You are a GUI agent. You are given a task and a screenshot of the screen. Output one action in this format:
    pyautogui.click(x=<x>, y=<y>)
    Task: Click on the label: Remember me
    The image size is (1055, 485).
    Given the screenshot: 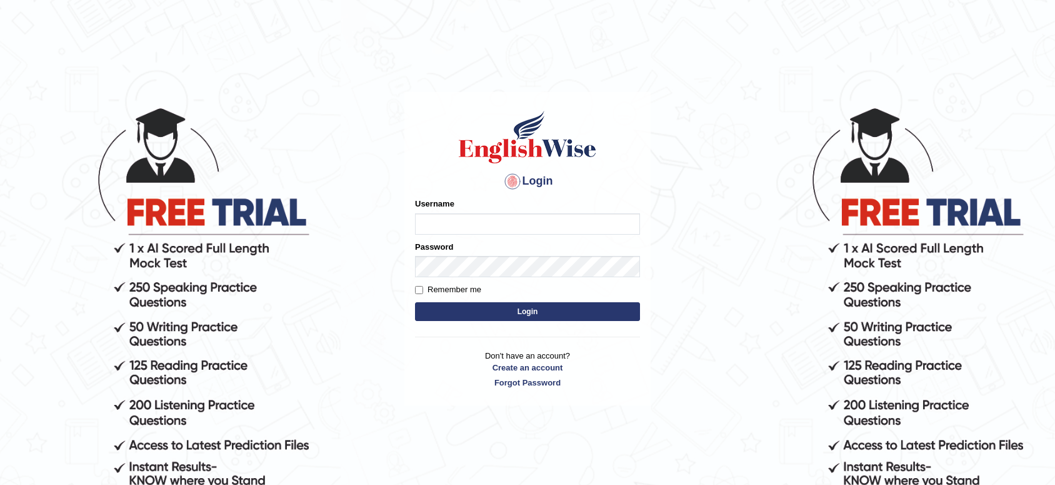 What is the action you would take?
    pyautogui.click(x=448, y=290)
    